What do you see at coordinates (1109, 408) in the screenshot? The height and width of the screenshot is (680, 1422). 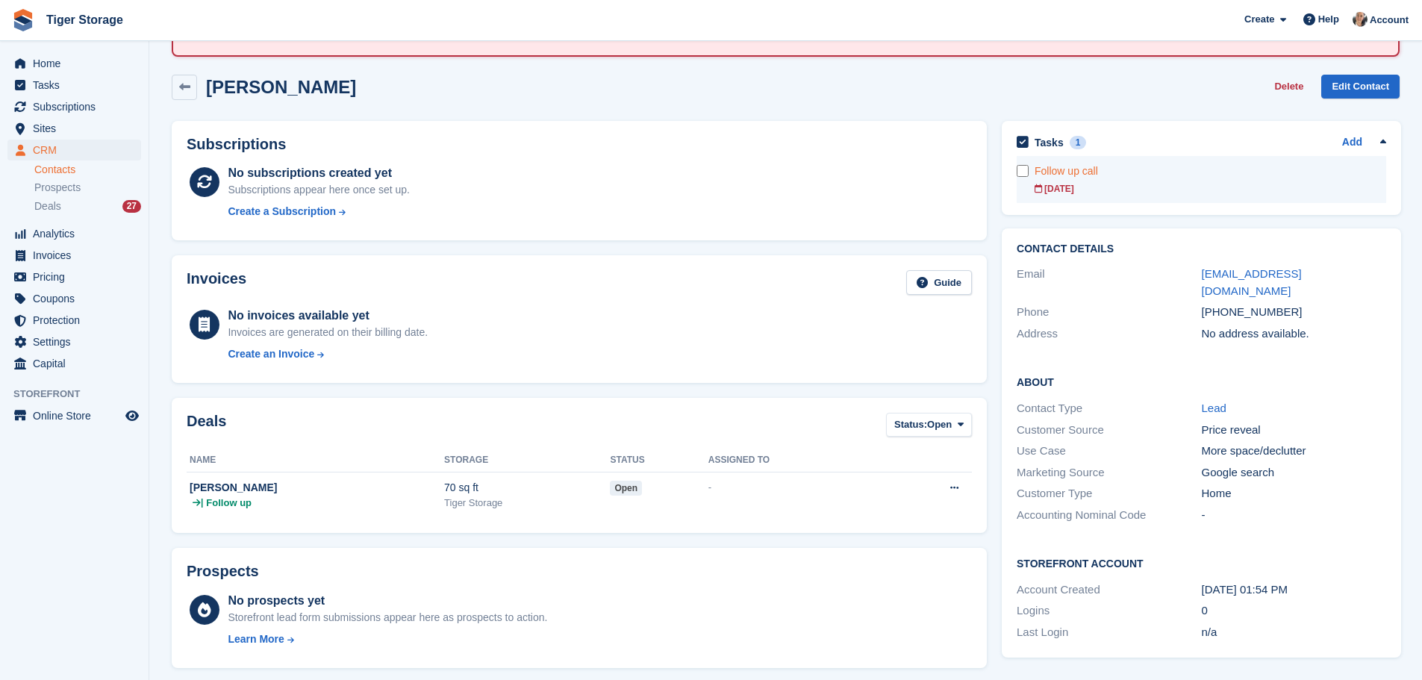 I see `div: Contact Type` at bounding box center [1109, 408].